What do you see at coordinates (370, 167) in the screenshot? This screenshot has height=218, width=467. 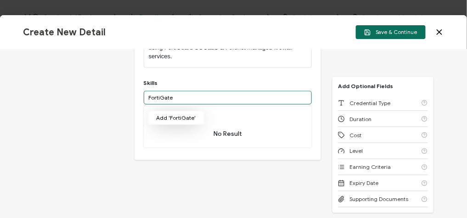 I see `span: Earning Criteria` at bounding box center [370, 167].